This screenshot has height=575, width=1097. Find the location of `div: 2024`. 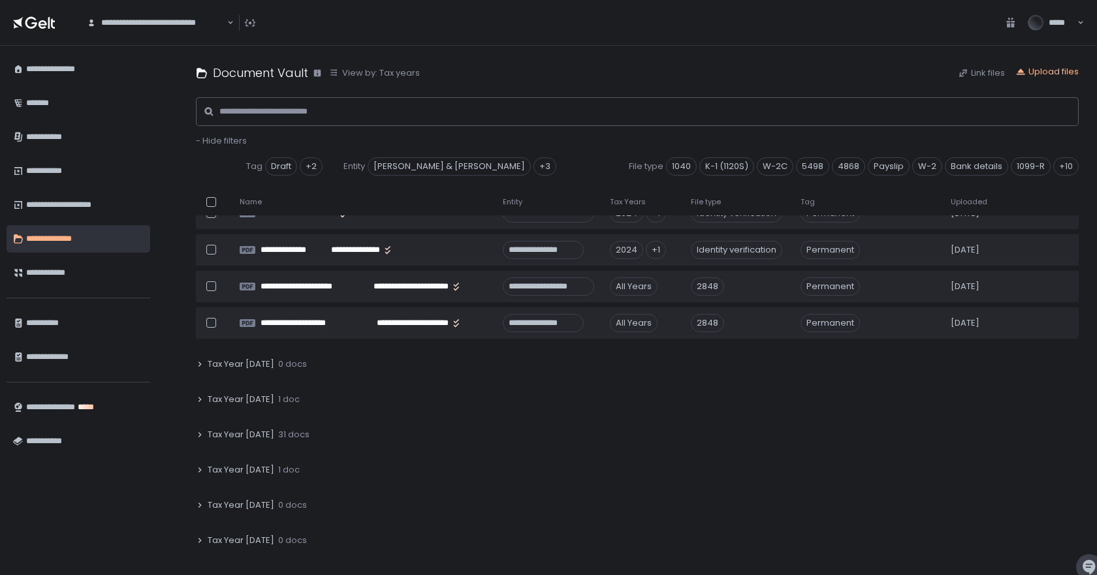

div: 2024 is located at coordinates (626, 250).